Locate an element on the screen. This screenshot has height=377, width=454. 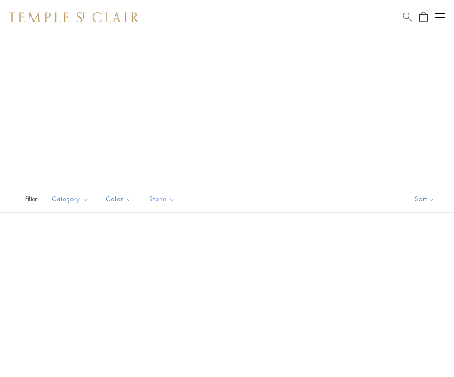
a: Open Shopping Bag is located at coordinates (423, 17).